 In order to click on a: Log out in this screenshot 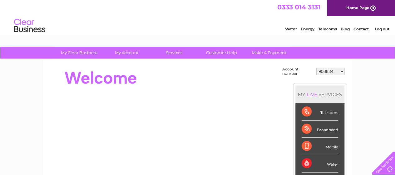, I will do `click(382, 29)`.